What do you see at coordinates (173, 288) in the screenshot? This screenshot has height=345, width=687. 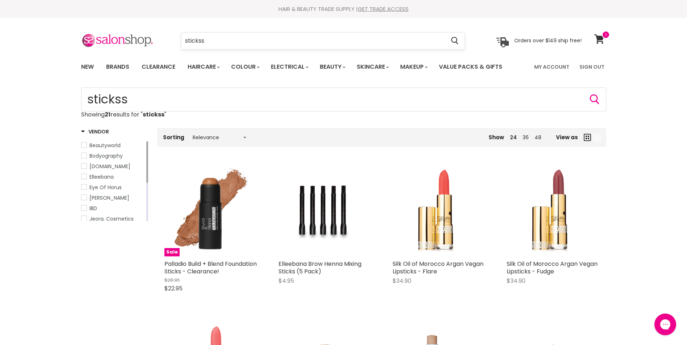 I see `span: $22.95` at bounding box center [173, 288].